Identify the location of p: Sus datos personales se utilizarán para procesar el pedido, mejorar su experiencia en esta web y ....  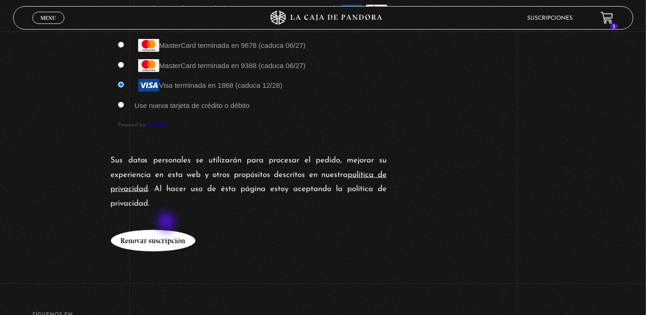
(249, 182).